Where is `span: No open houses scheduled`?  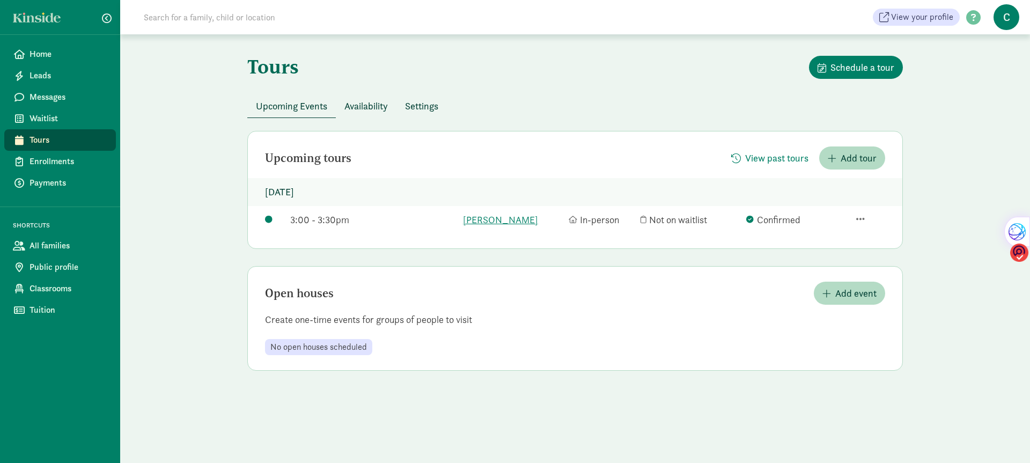
span: No open houses scheduled is located at coordinates (319, 347).